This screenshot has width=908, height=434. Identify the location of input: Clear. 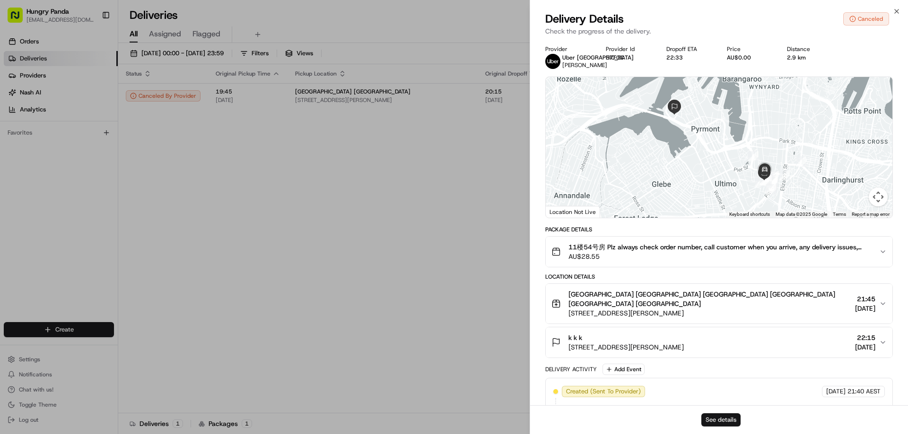
(90, 66).